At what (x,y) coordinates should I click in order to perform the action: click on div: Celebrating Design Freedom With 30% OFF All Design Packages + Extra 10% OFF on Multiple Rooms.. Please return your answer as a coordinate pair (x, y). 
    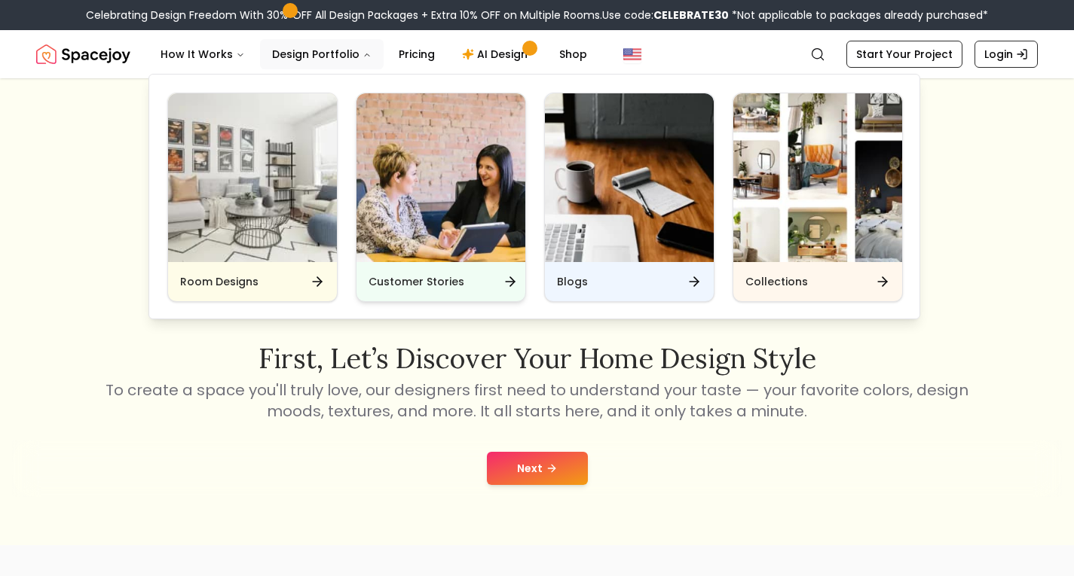
    Looking at the image, I should click on (536, 15).